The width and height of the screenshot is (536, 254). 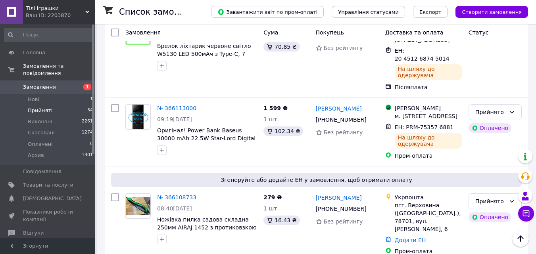 I want to click on a: Створити замовлення, so click(x=488, y=12).